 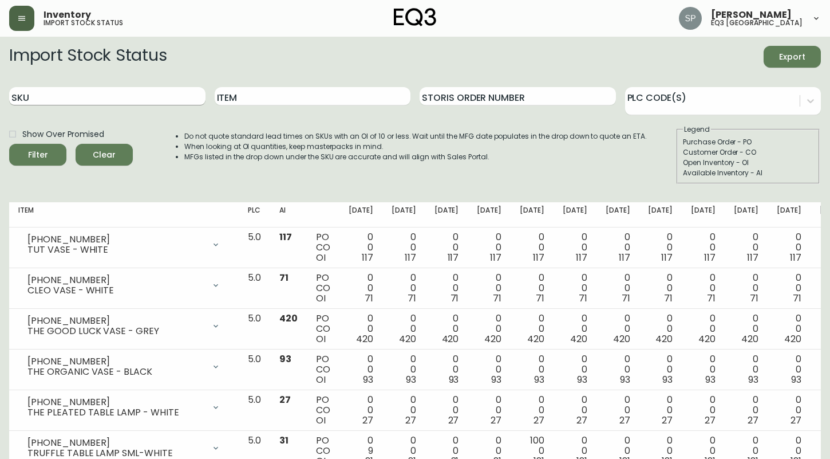 What do you see at coordinates (88, 57) in the screenshot?
I see `h2: Import Stock Status` at bounding box center [88, 57].